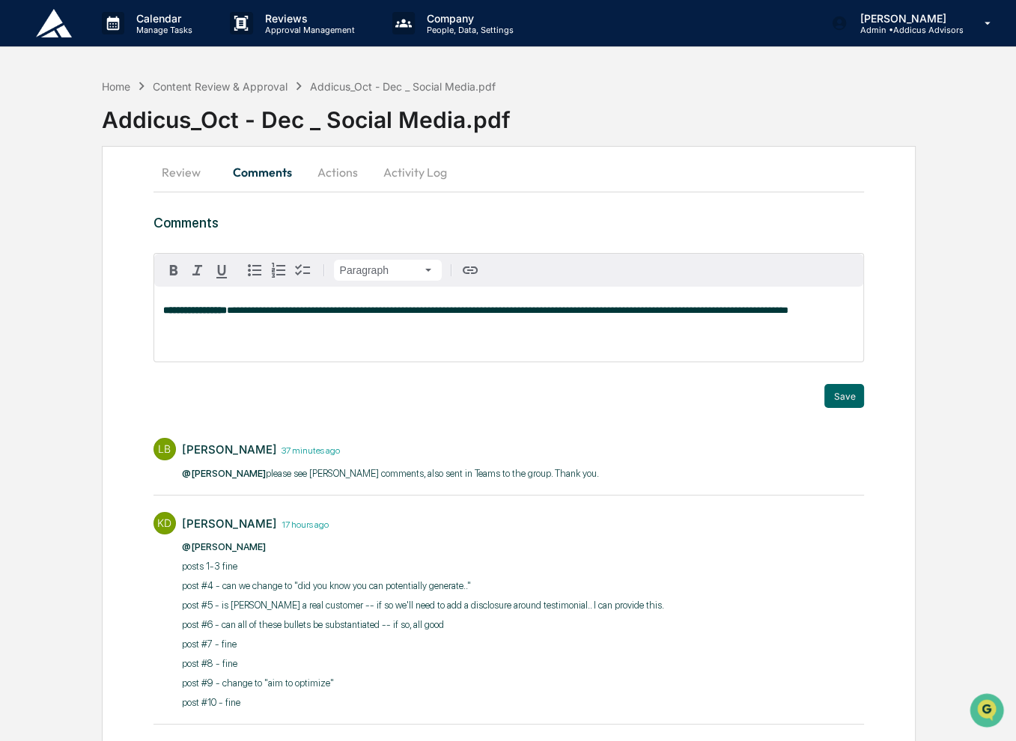 The image size is (1016, 741). What do you see at coordinates (308, 30) in the screenshot?
I see `p: Approval Management` at bounding box center [308, 30].